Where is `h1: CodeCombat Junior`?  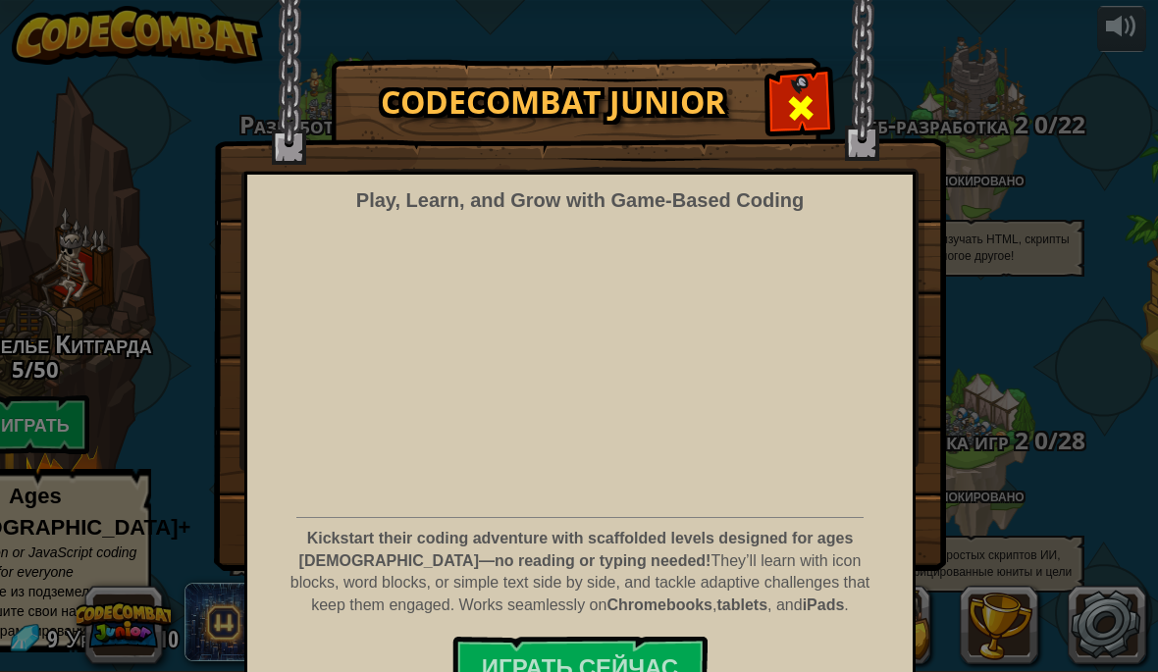
h1: CodeCombat Junior is located at coordinates (552, 101).